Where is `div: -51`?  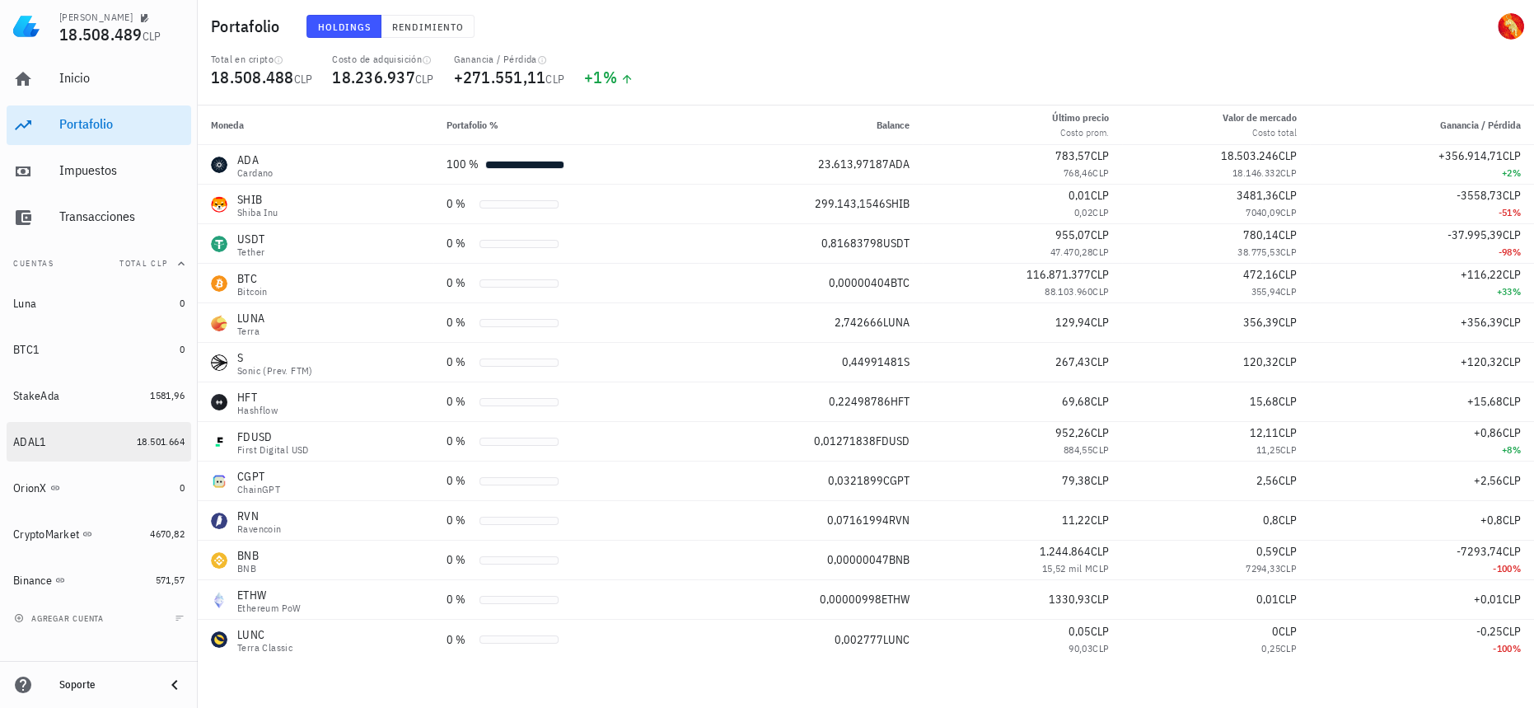
div: -51 is located at coordinates (1422, 213).